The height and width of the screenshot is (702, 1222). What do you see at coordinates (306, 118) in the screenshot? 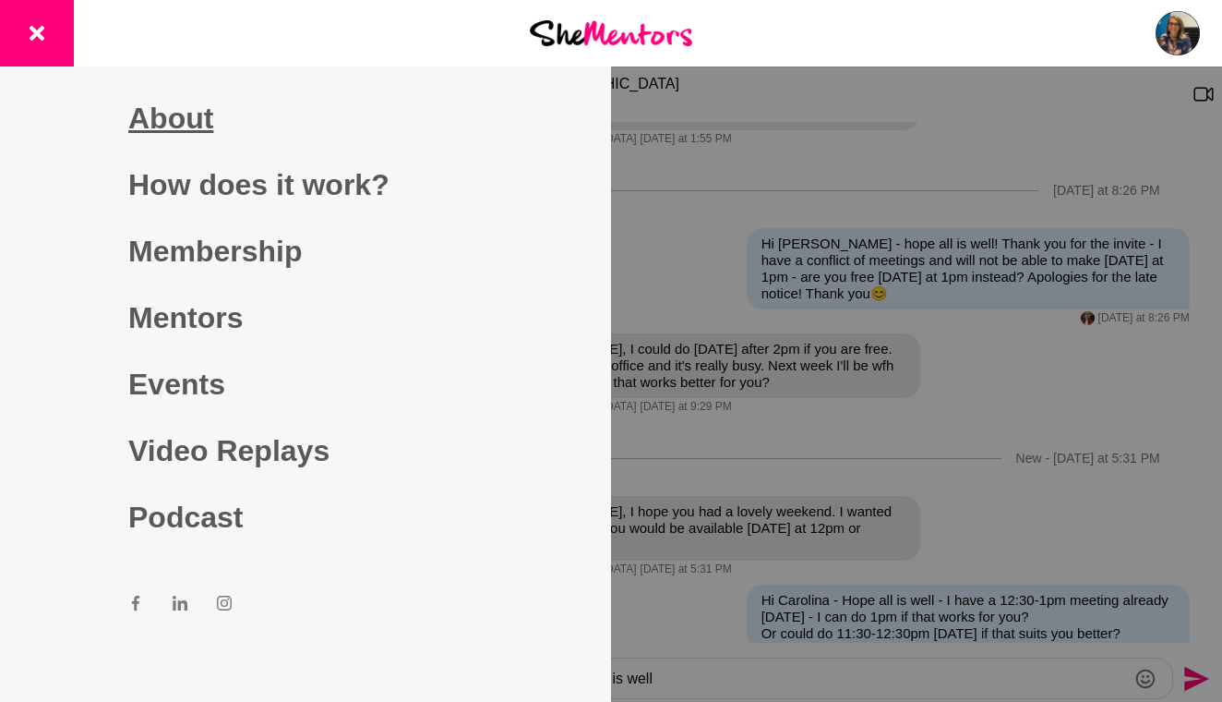
I see `a: About` at bounding box center [306, 118].